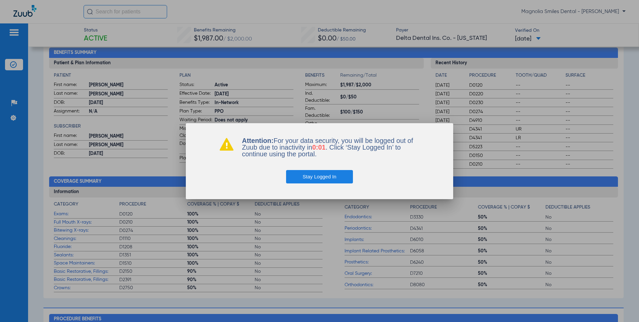  I want to click on p: For your data security, you will be logged out of Zuub due to inactivity in . Click ‘Stay Logged ..., so click(331, 147).